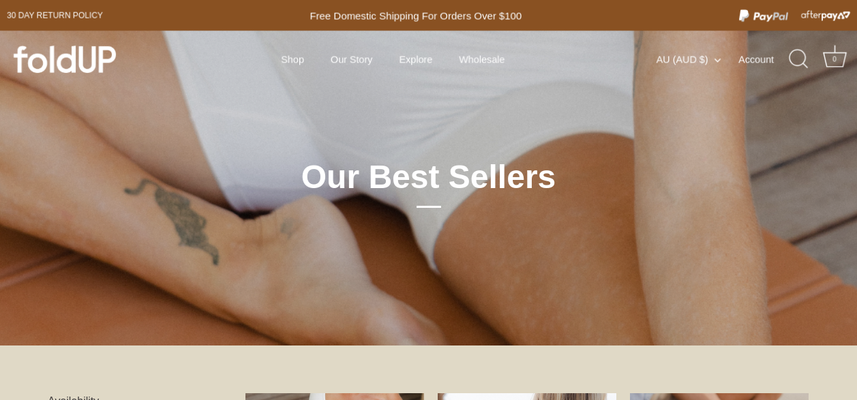 This screenshot has height=400, width=857. What do you see at coordinates (415, 59) in the screenshot?
I see `a: Explore` at bounding box center [415, 59].